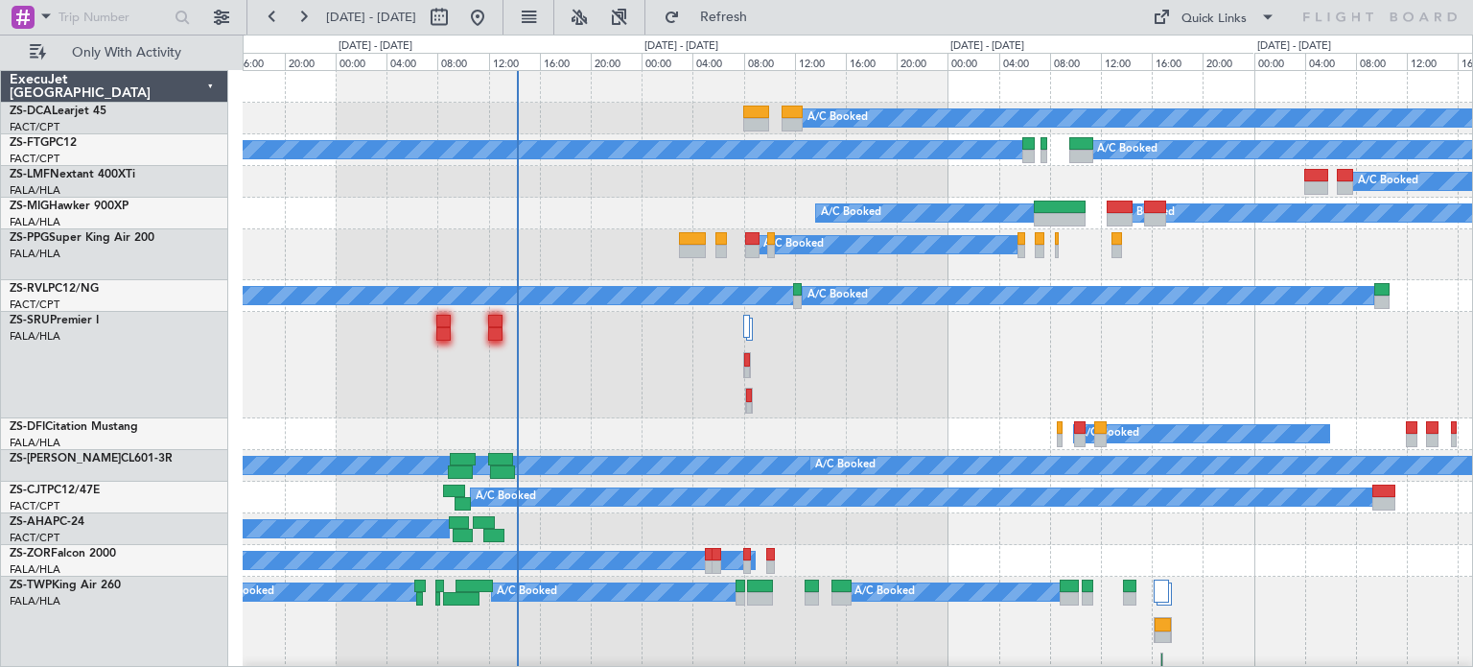 The width and height of the screenshot is (1473, 667). I want to click on a: ZS-CJTPC12/47E, so click(55, 490).